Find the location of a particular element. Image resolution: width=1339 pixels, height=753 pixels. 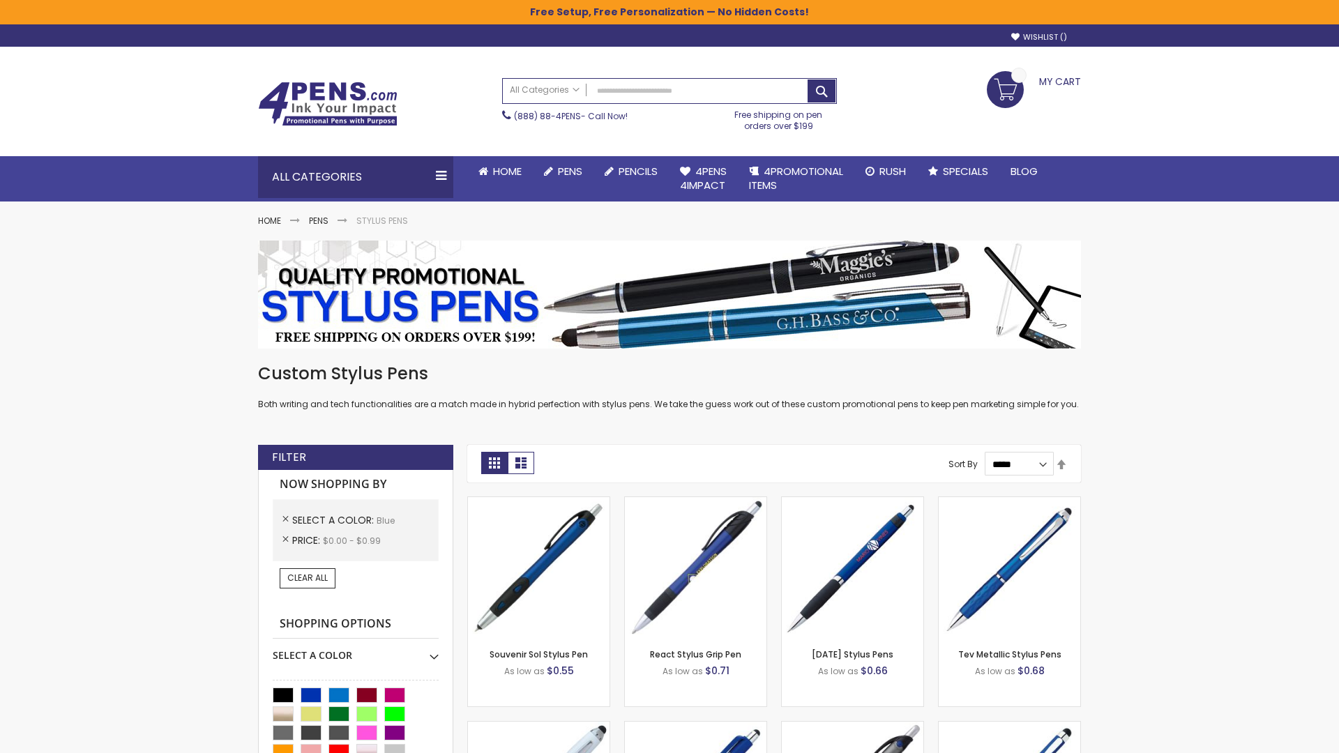

img: React Stylus Grip Pen-Blue is located at coordinates (695, 567).